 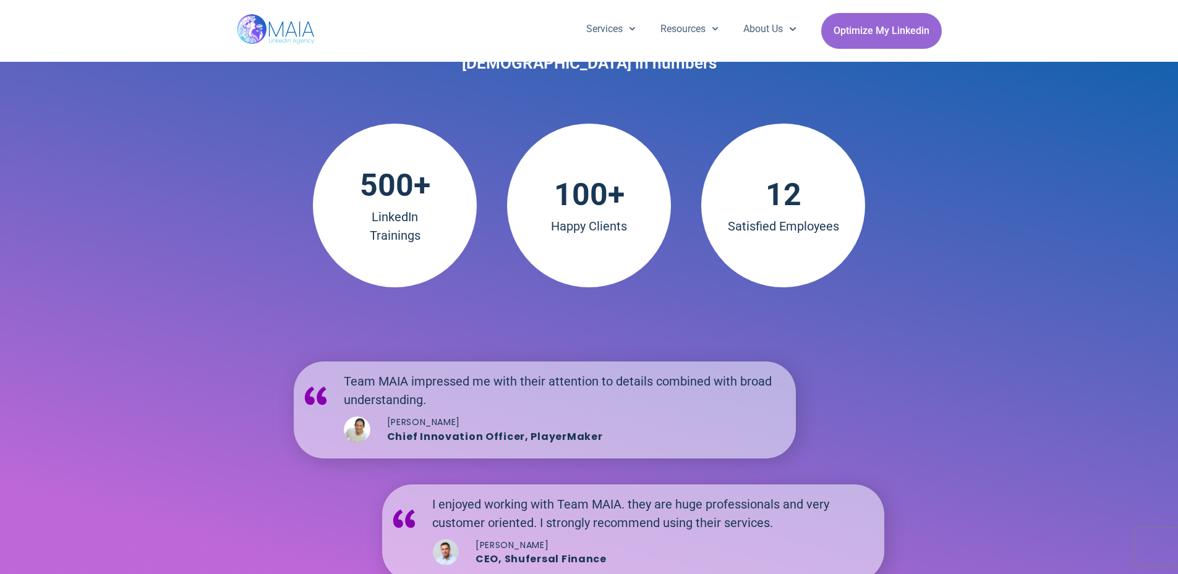 What do you see at coordinates (691, 29) in the screenshot?
I see `nav: Menu` at bounding box center [691, 29].